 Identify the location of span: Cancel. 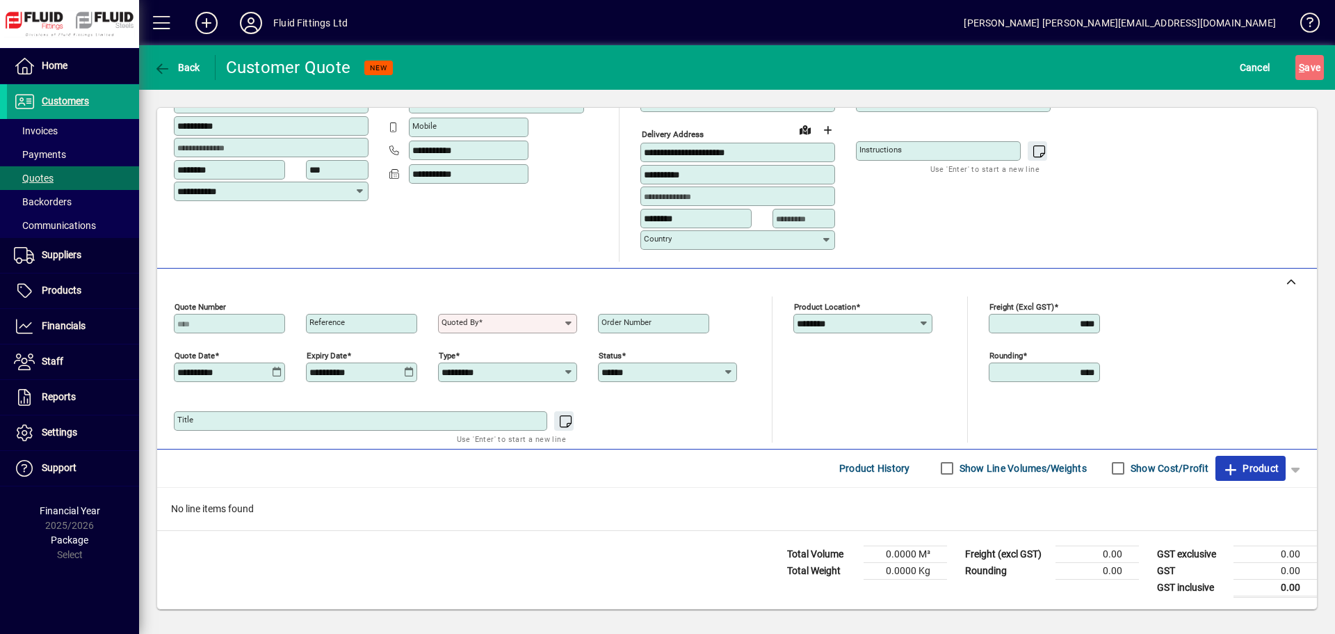
(1255, 67).